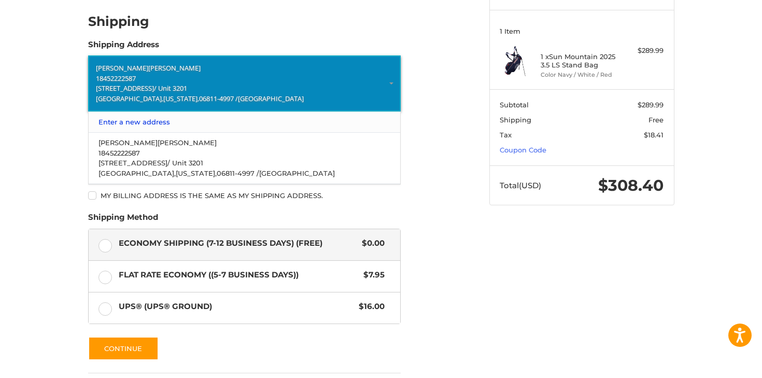  I want to click on li: Color Navy / White / Red, so click(580, 75).